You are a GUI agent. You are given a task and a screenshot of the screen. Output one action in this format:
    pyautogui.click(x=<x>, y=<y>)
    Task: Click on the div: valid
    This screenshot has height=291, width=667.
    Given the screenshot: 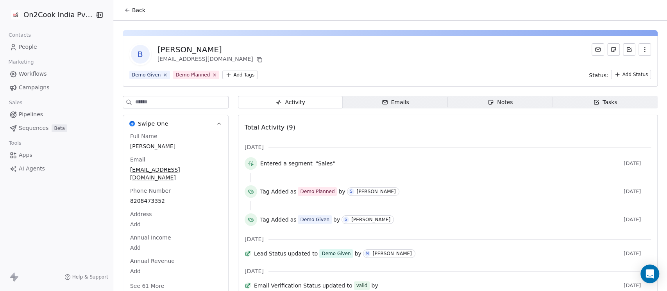 What is the action you would take?
    pyautogui.click(x=362, y=286)
    